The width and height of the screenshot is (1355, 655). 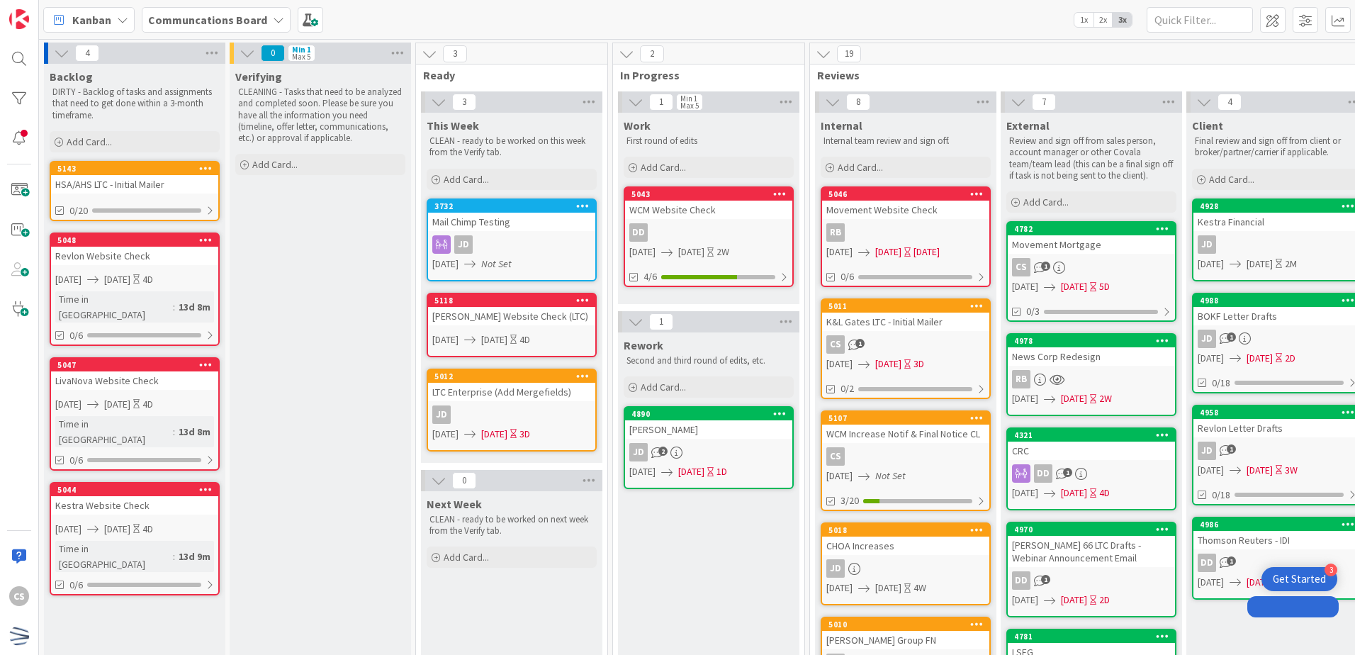 I want to click on span: Work, so click(x=637, y=125).